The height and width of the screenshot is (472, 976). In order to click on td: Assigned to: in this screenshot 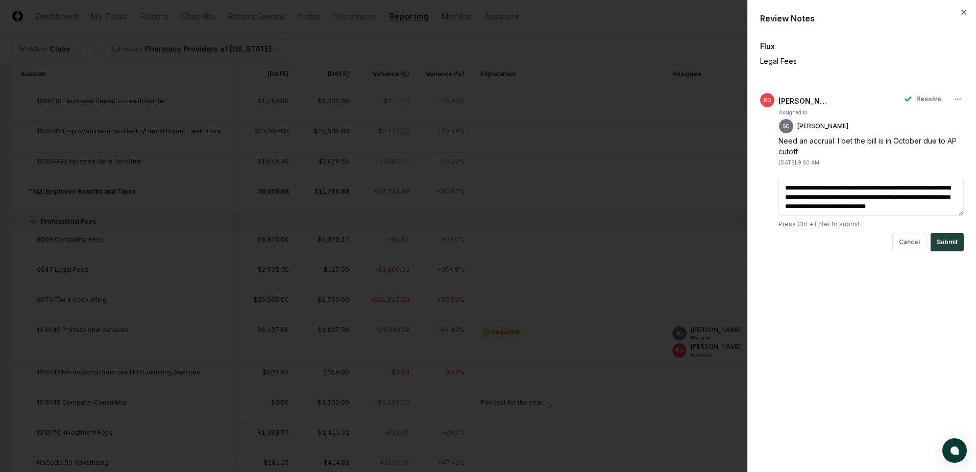, I will do `click(814, 112)`.